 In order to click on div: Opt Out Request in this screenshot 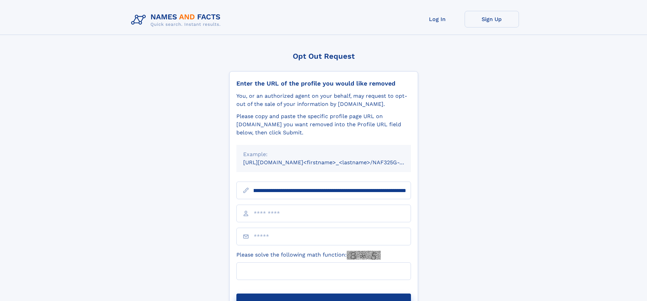, I will do `click(324, 56)`.